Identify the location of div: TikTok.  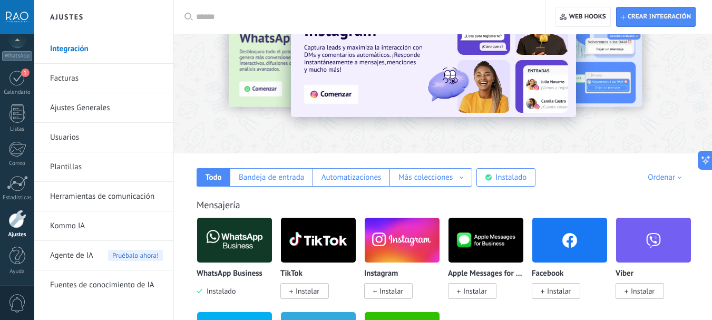
(322, 264).